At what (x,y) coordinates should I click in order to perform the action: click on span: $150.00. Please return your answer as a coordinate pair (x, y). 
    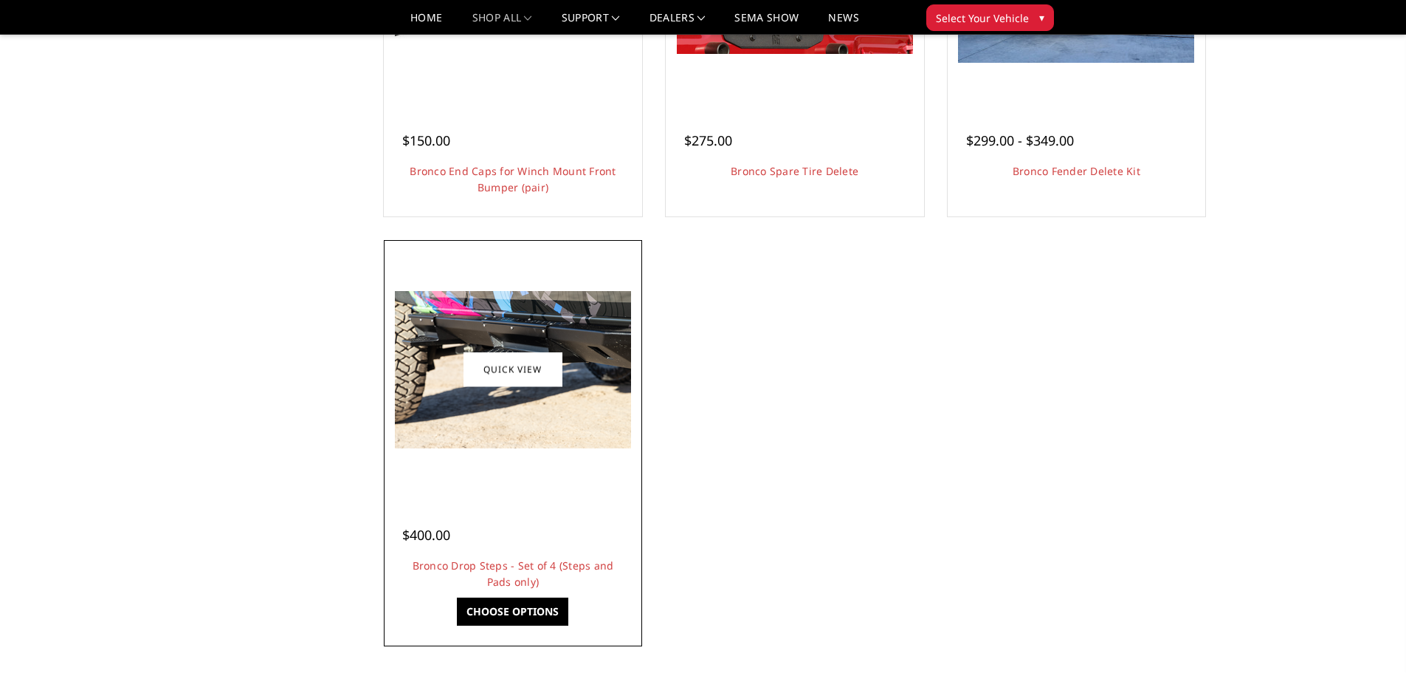
    Looking at the image, I should click on (426, 140).